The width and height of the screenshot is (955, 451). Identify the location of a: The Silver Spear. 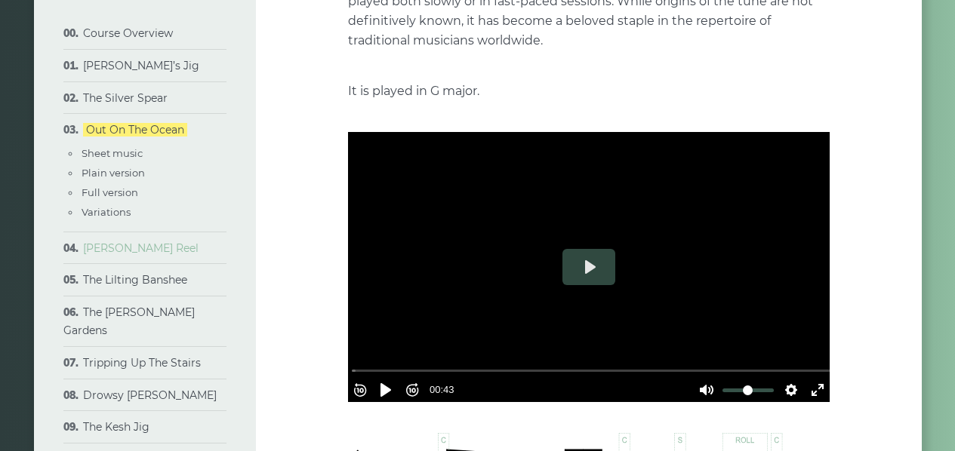
(125, 98).